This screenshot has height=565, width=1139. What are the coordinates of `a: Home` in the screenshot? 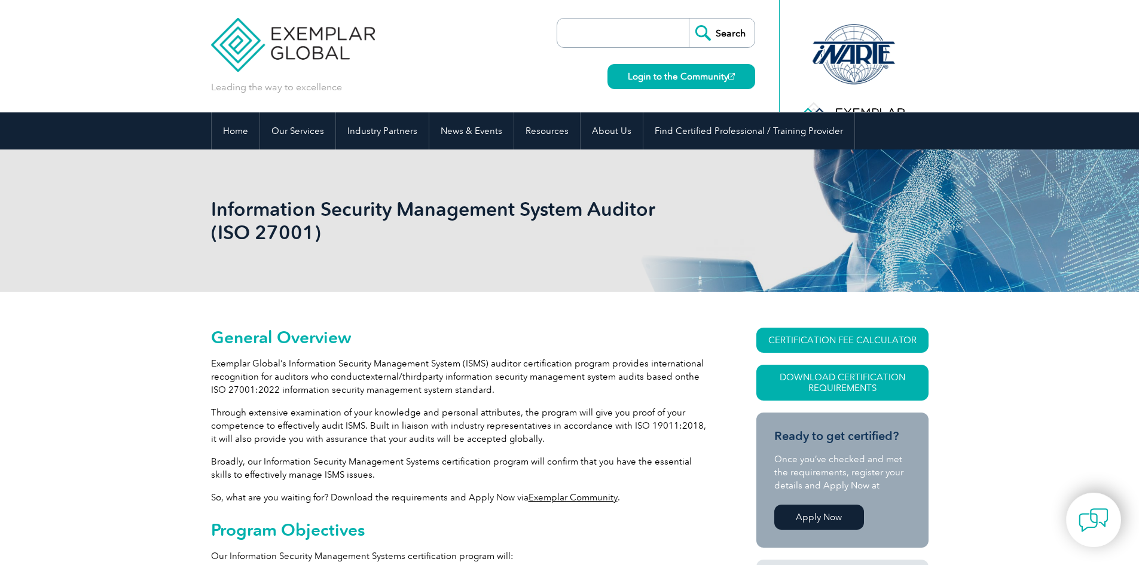 It's located at (236, 131).